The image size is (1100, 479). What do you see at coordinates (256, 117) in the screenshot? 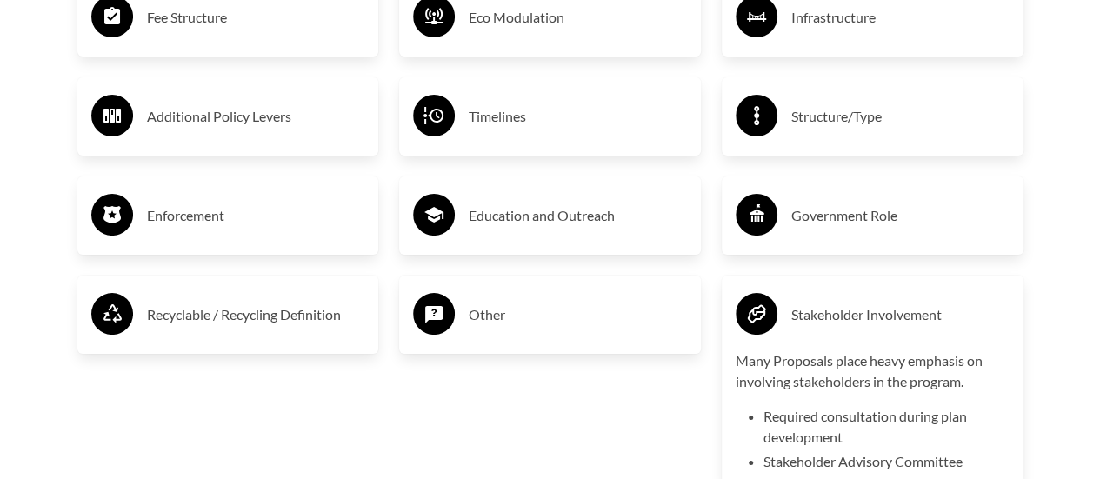
I see `h3: Additional Policy Levers` at bounding box center [256, 117].